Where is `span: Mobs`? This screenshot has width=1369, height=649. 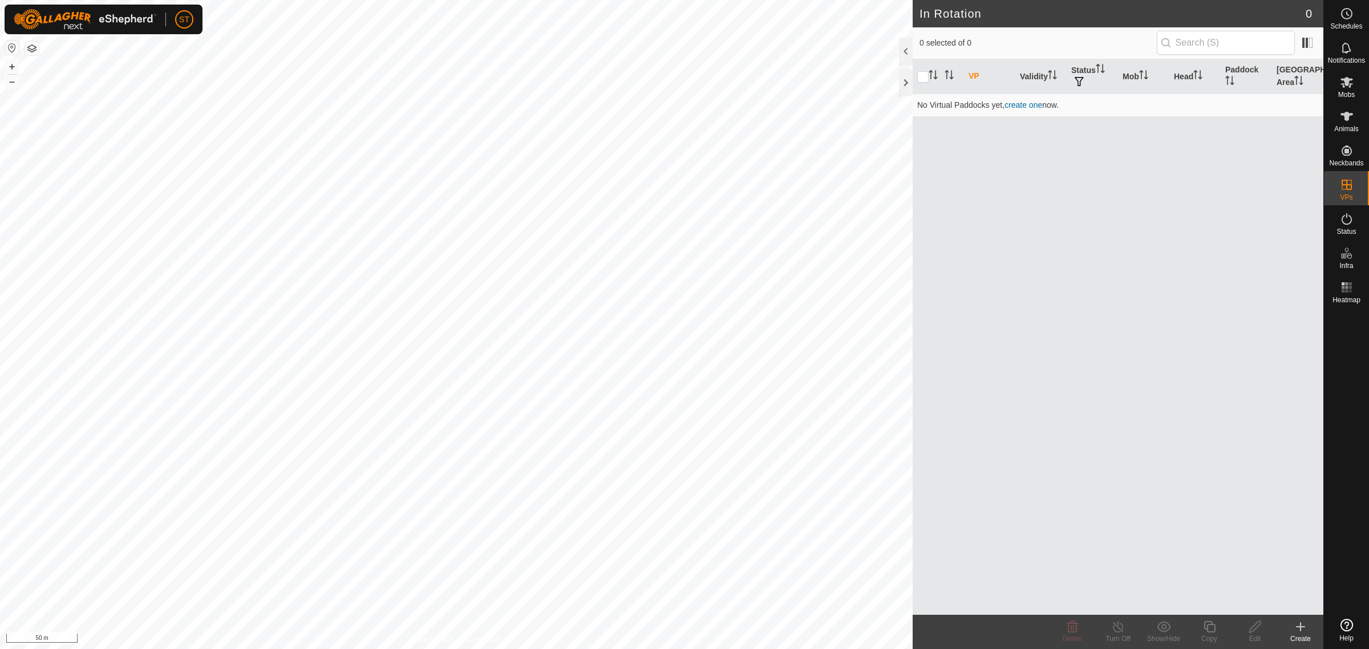
span: Mobs is located at coordinates (1346, 95).